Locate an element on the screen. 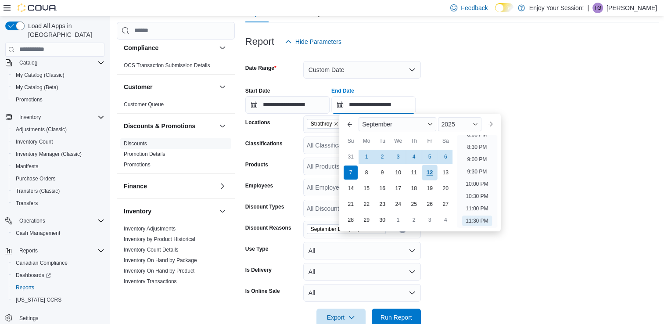 The width and height of the screenshot is (664, 324). div: day-15 is located at coordinates (367, 188).